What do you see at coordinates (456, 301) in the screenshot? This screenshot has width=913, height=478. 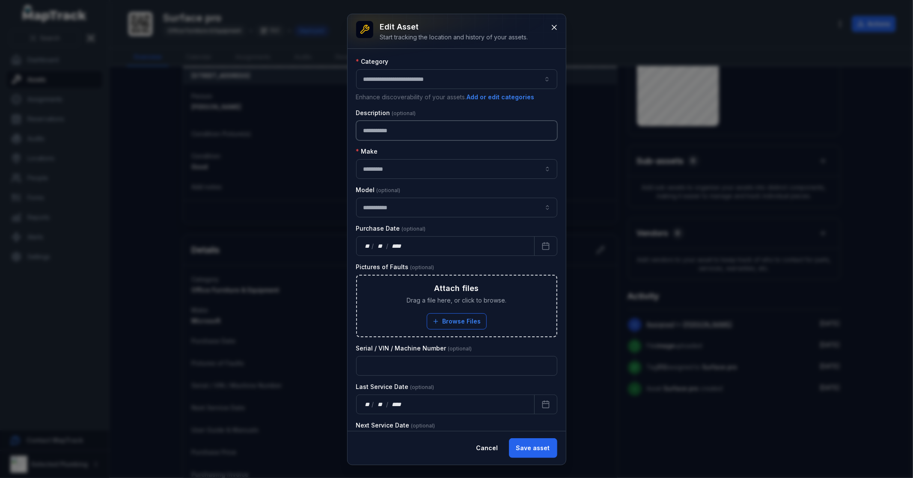 I see `span: Drag a file here, or click to browse.` at bounding box center [456, 301].